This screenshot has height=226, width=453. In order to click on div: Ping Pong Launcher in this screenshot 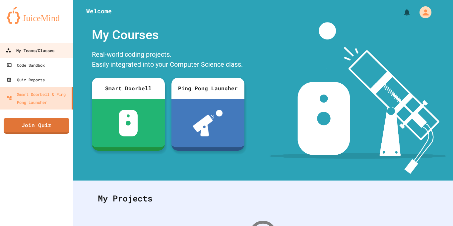, I will do `click(208, 88)`.